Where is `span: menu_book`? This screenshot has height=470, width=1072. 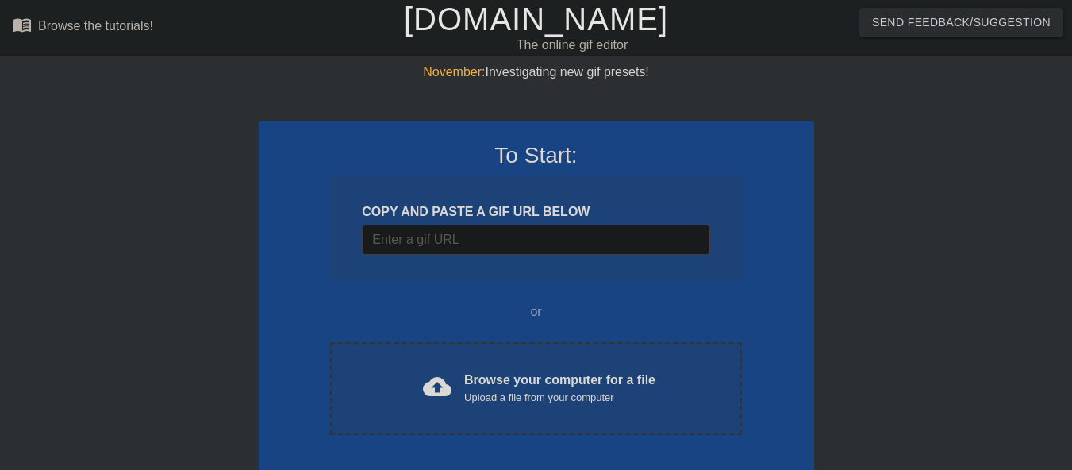
span: menu_book is located at coordinates (22, 25).